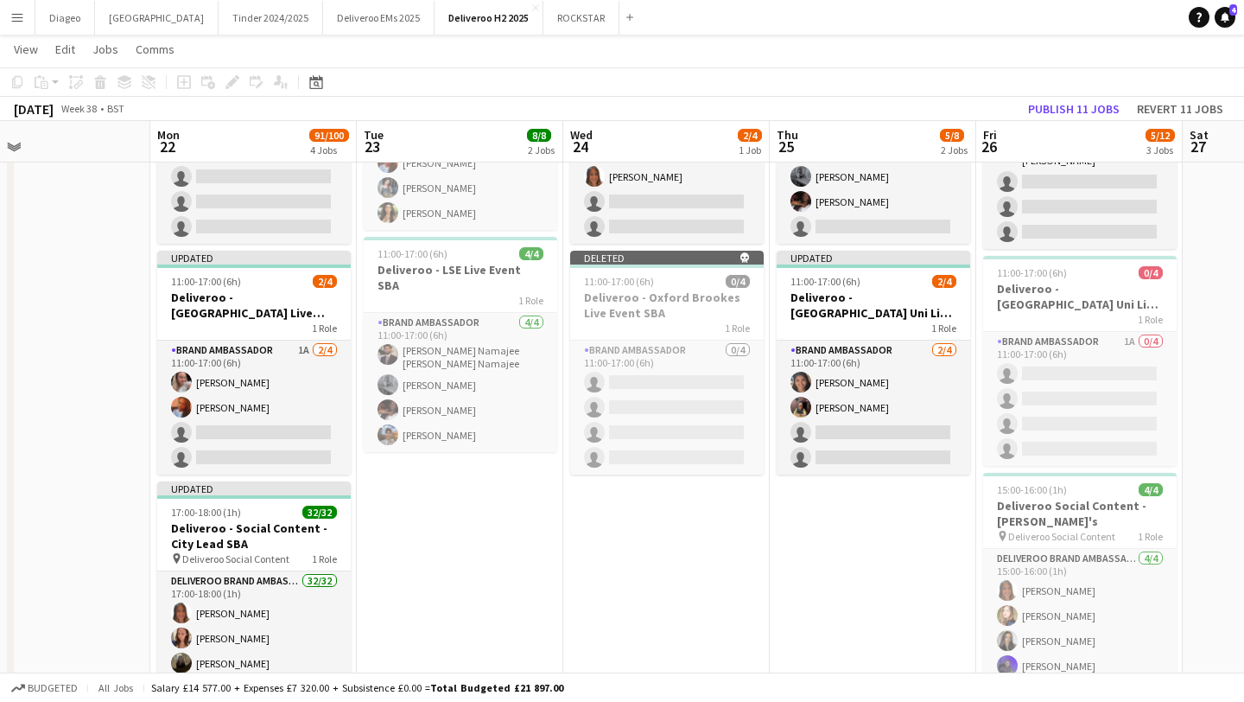  Describe the element at coordinates (320, 511) in the screenshot. I see `span: 32/32` at that location.